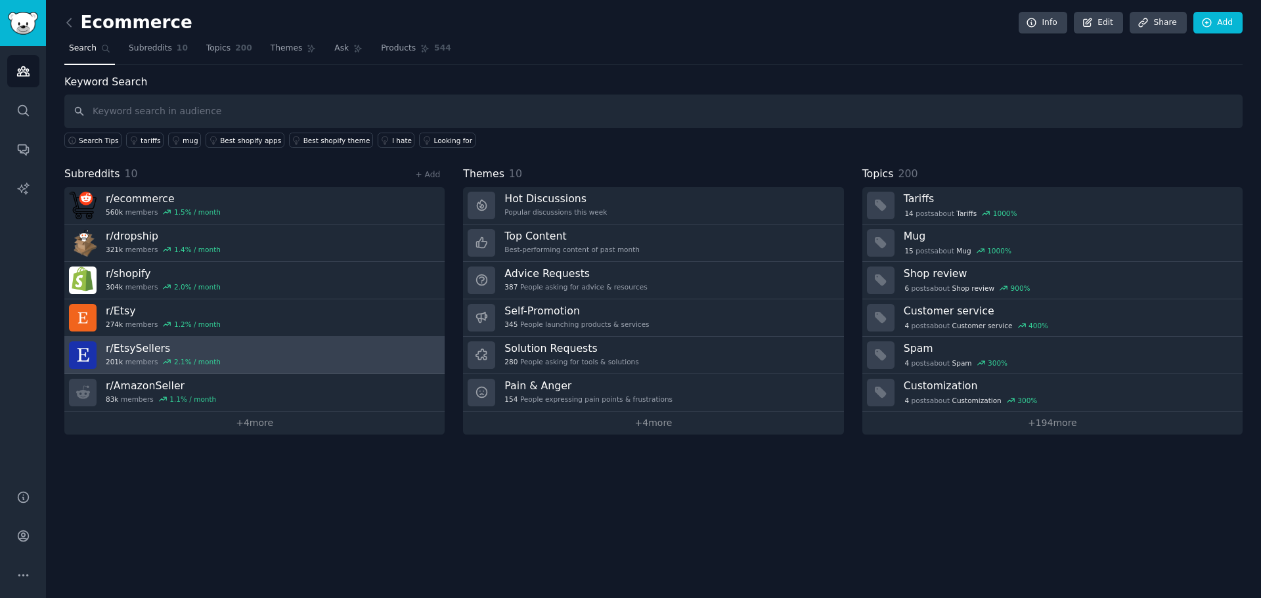 The image size is (1261, 598). What do you see at coordinates (331, 140) in the screenshot?
I see `a: Best shopify theme` at bounding box center [331, 140].